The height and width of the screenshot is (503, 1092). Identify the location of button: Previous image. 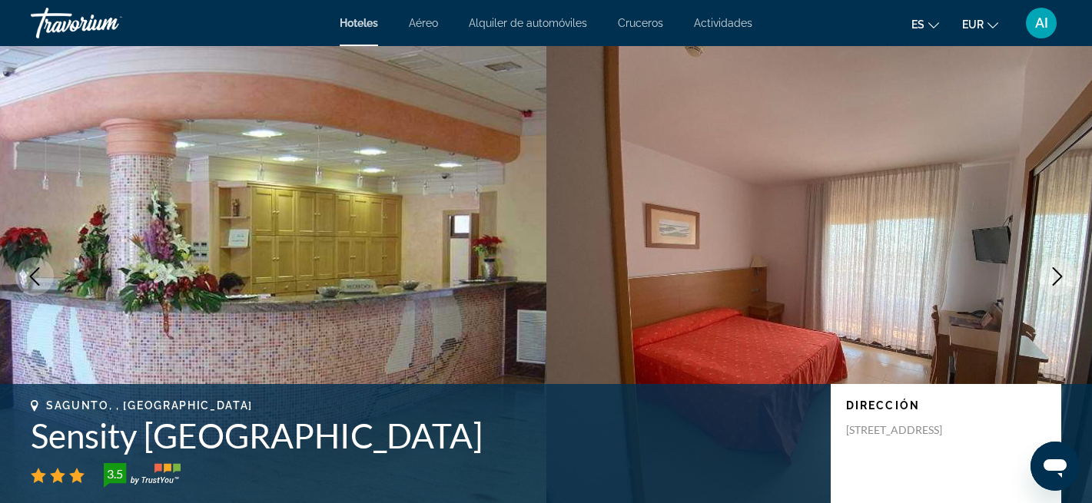
(35, 277).